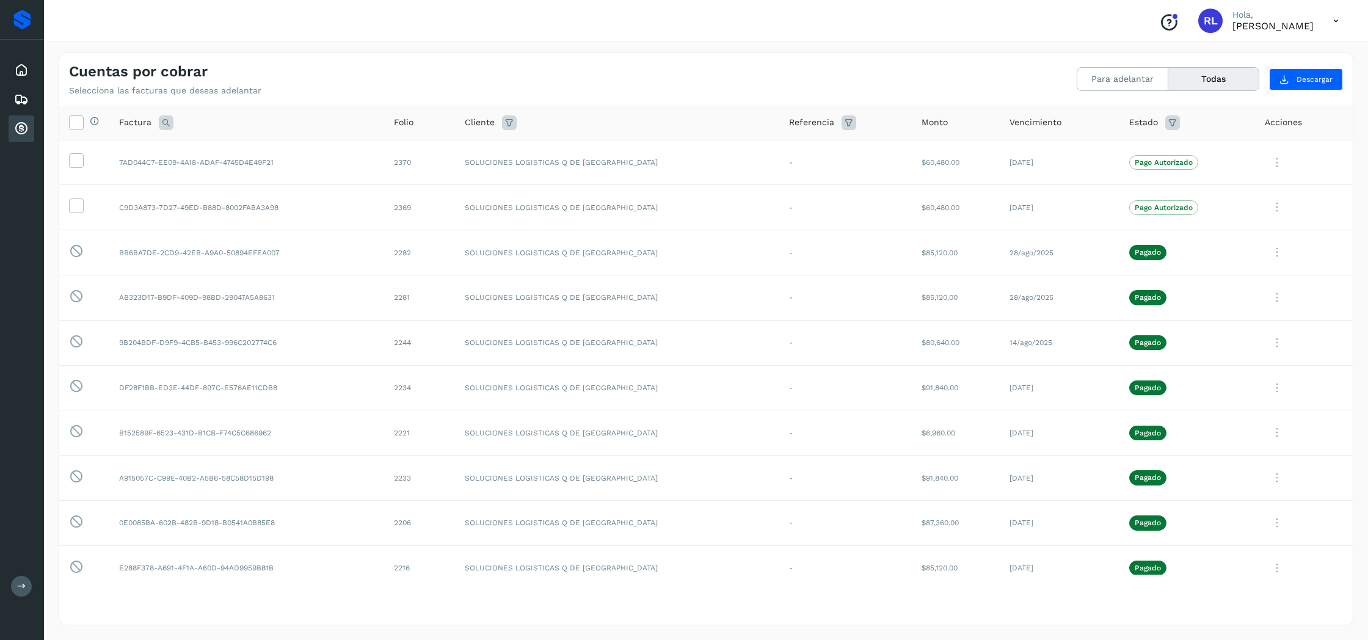 This screenshot has width=1368, height=640. What do you see at coordinates (21, 70) in the screenshot?
I see `div: Inicio` at bounding box center [21, 70].